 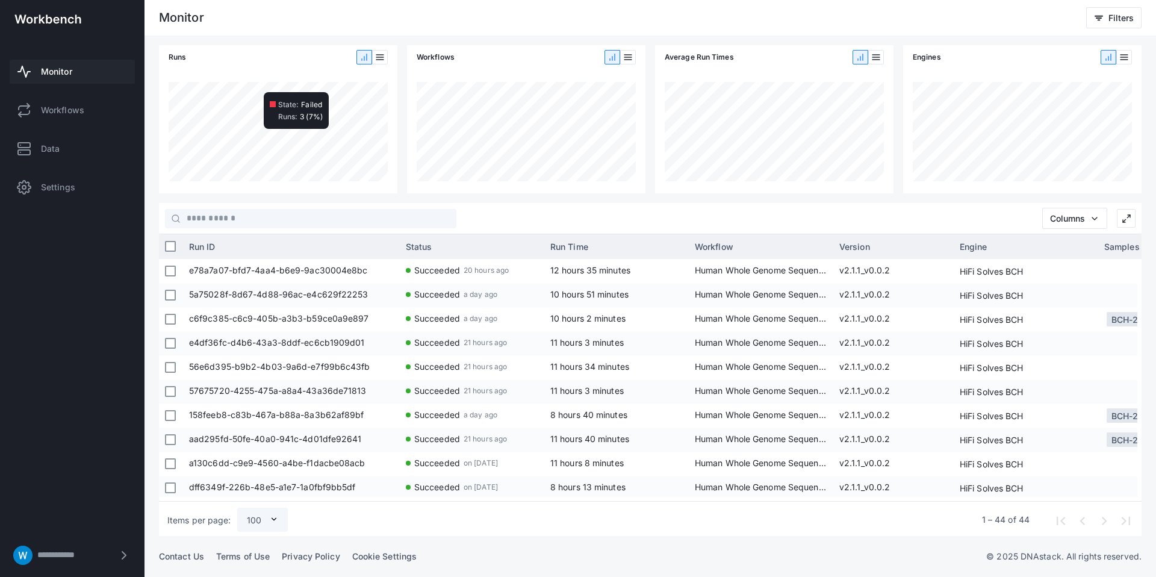 I want to click on p: © 2025 DNAstack. All rights reserved., so click(x=1064, y=556).